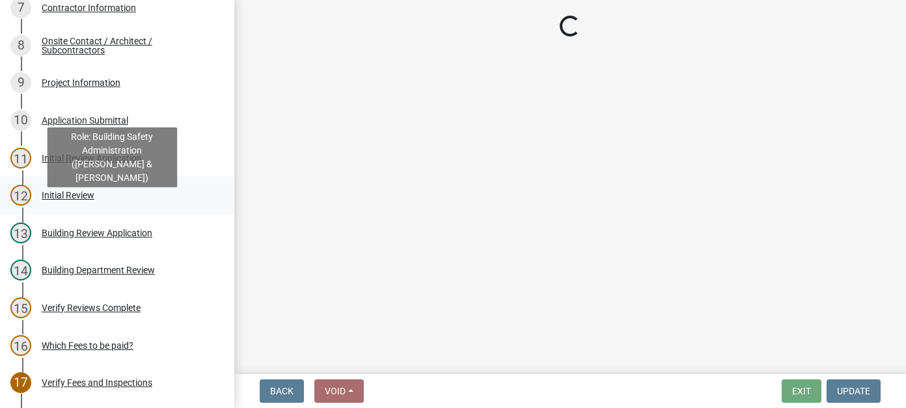 The height and width of the screenshot is (408, 906). What do you see at coordinates (21, 346) in the screenshot?
I see `div: 16` at bounding box center [21, 346].